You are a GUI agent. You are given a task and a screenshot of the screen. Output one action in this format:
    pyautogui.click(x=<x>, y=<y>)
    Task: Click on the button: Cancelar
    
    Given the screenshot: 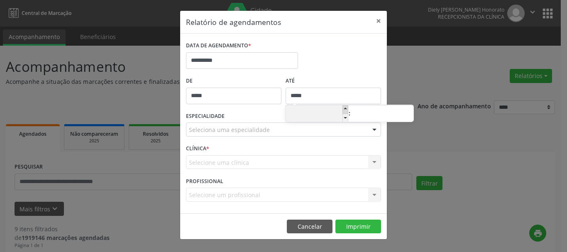 What is the action you would take?
    pyautogui.click(x=309, y=226)
    